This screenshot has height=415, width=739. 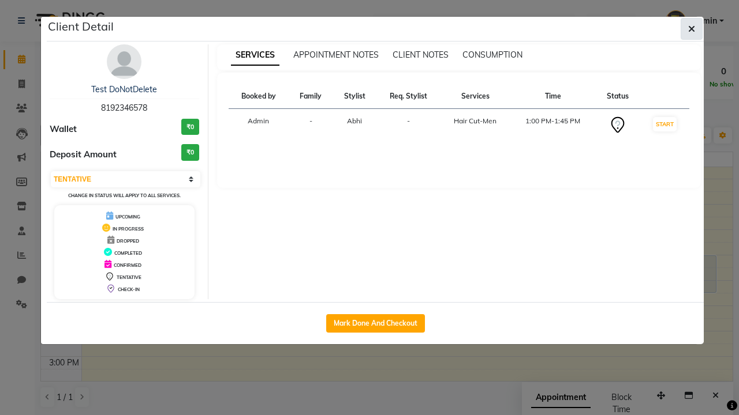 I want to click on img: avatar, so click(x=124, y=62).